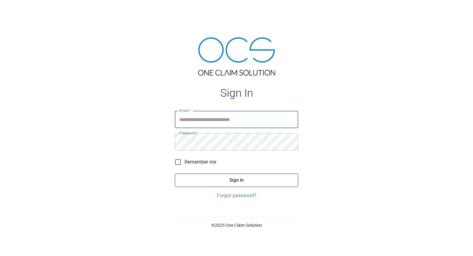  What do you see at coordinates (189, 133) in the screenshot?
I see `label: Password` at bounding box center [189, 133].